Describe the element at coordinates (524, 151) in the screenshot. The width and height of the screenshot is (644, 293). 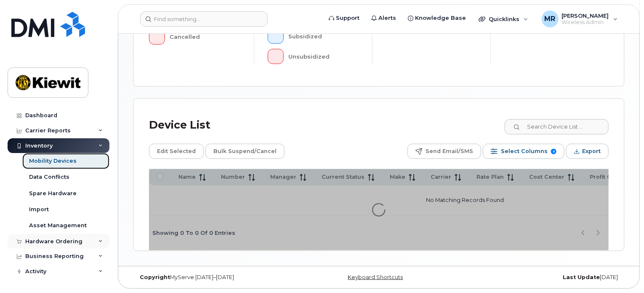
I see `button: Select Columns 9` at that location.